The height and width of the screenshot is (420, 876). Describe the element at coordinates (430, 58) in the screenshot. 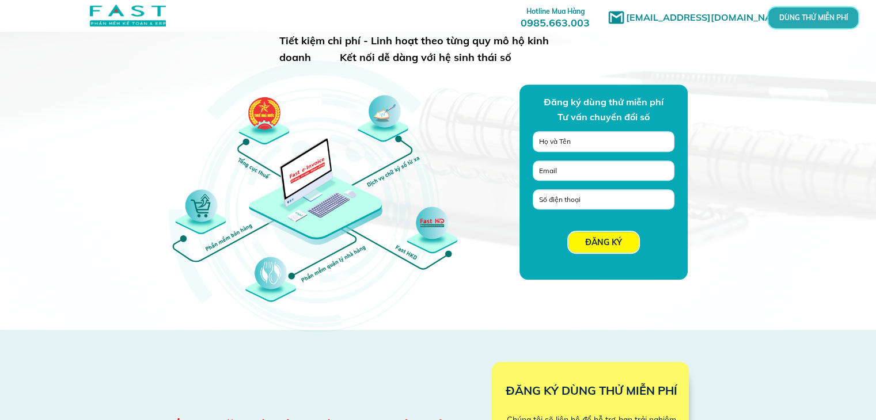

I see `div: Kết nối dễ dàng với hệ sinh thái số` at that location.